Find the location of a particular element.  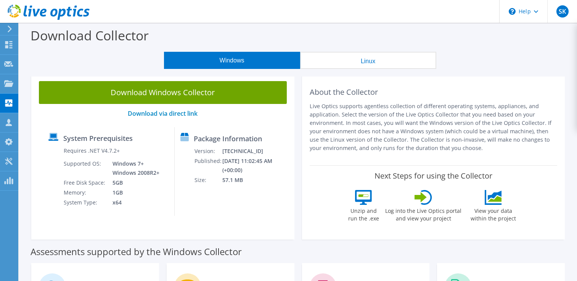

label: View your data within the project is located at coordinates (493, 214).